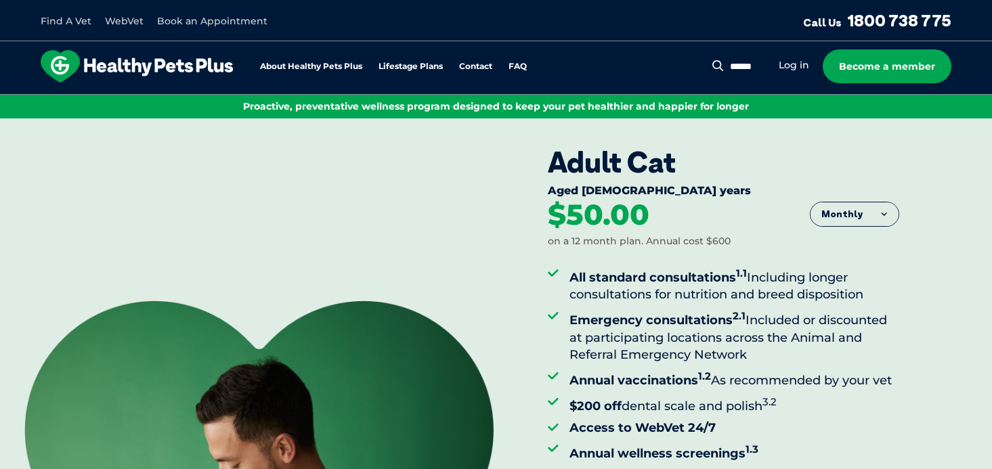 The height and width of the screenshot is (469, 992). I want to click on strong: $200 off, so click(595, 406).